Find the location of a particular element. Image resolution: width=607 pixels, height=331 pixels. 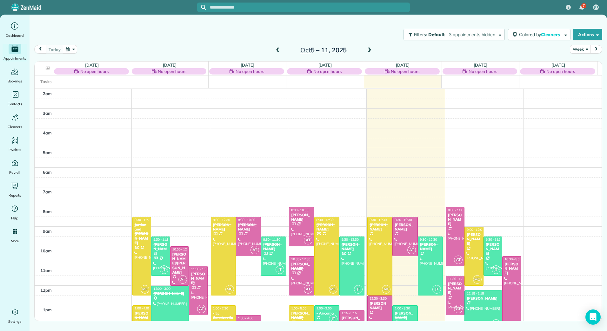

a: Settings is located at coordinates (15, 316).